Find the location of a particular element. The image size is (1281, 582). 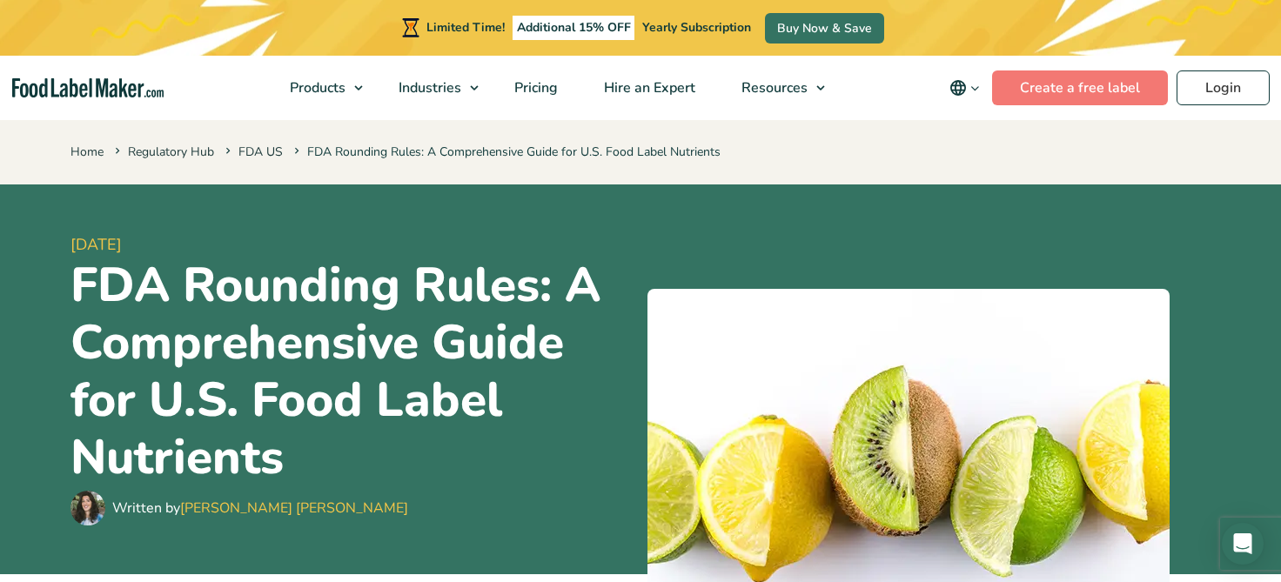

a: FDA US is located at coordinates (260, 151).